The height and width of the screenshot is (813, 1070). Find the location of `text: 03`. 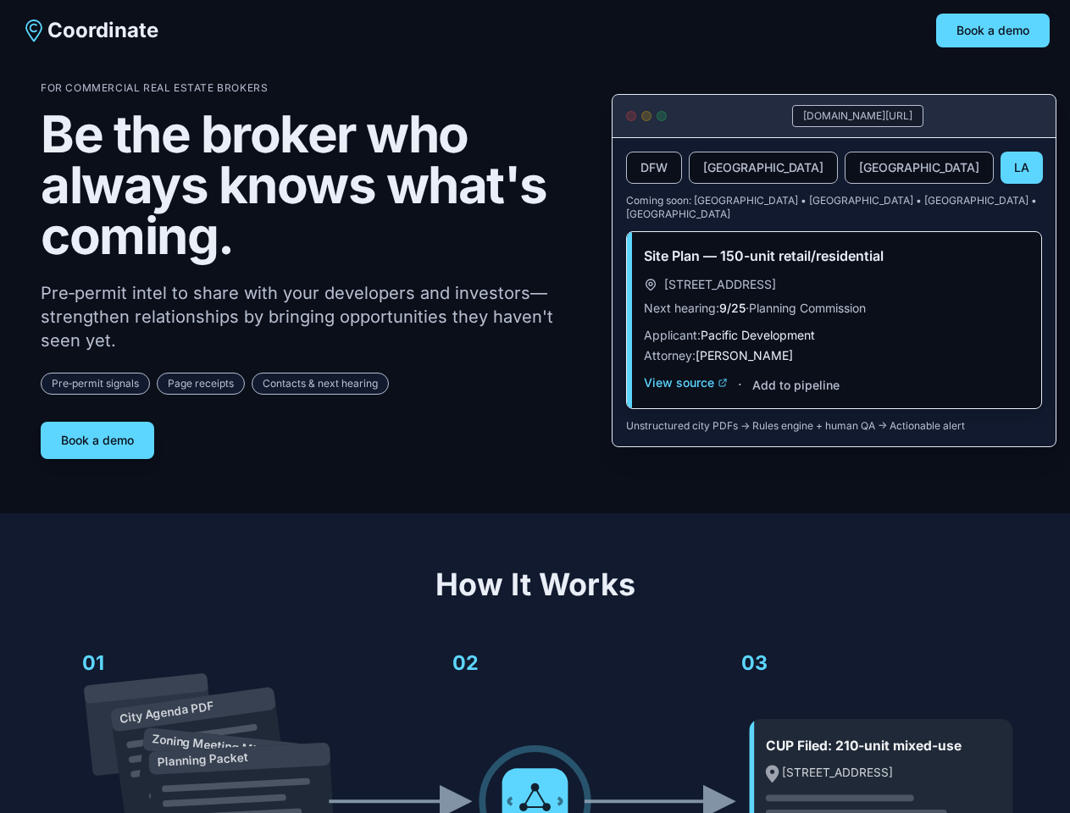

text: 03 is located at coordinates (754, 663).